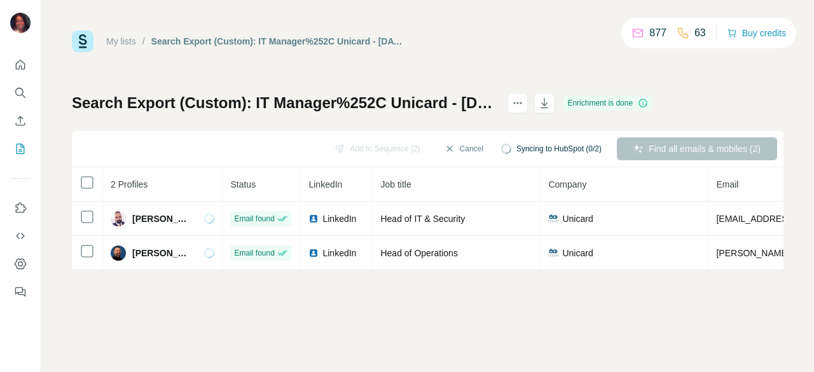  I want to click on span: Company, so click(567, 184).